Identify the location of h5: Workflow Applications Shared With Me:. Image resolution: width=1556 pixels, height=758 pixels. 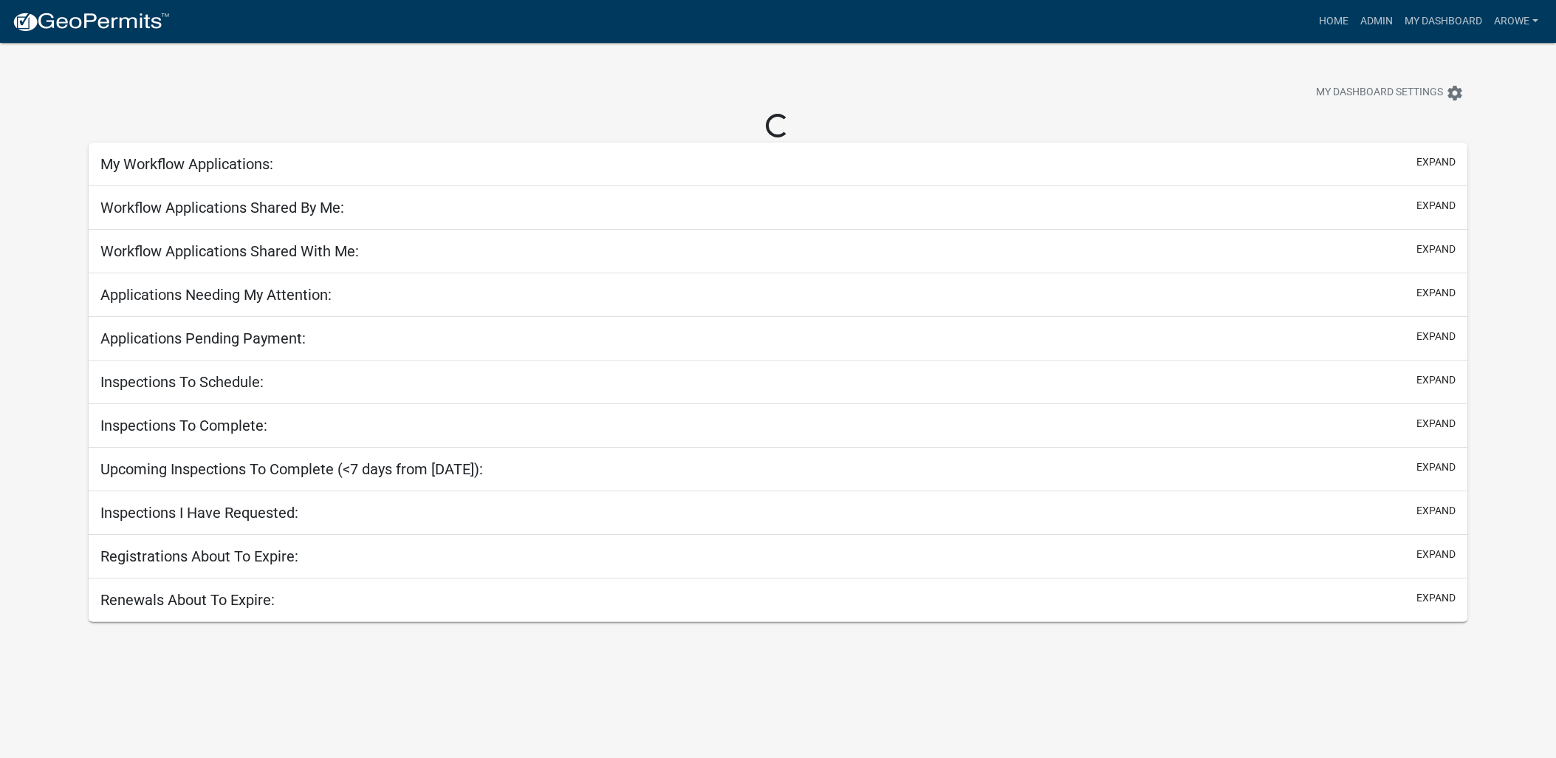
(230, 251).